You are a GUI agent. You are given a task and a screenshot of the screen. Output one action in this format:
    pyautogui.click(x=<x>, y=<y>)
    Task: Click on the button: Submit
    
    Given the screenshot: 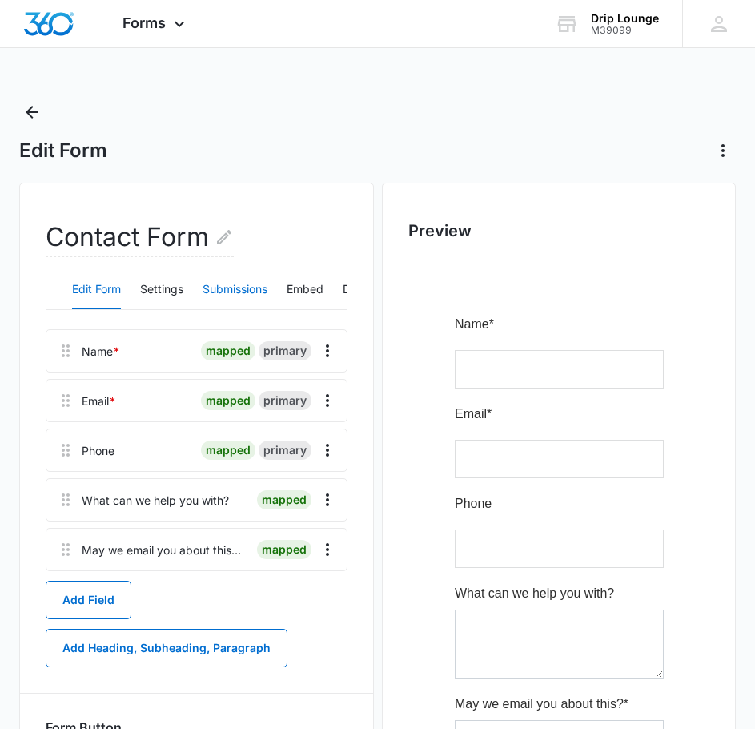 What is the action you would take?
    pyautogui.click(x=73, y=521)
    